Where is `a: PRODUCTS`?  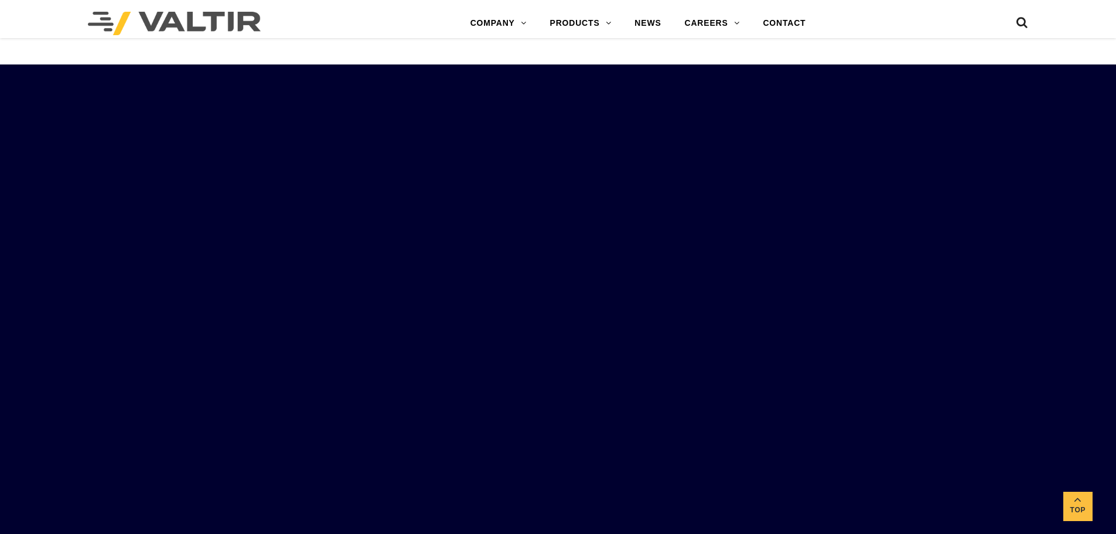
a: PRODUCTS is located at coordinates (580, 23).